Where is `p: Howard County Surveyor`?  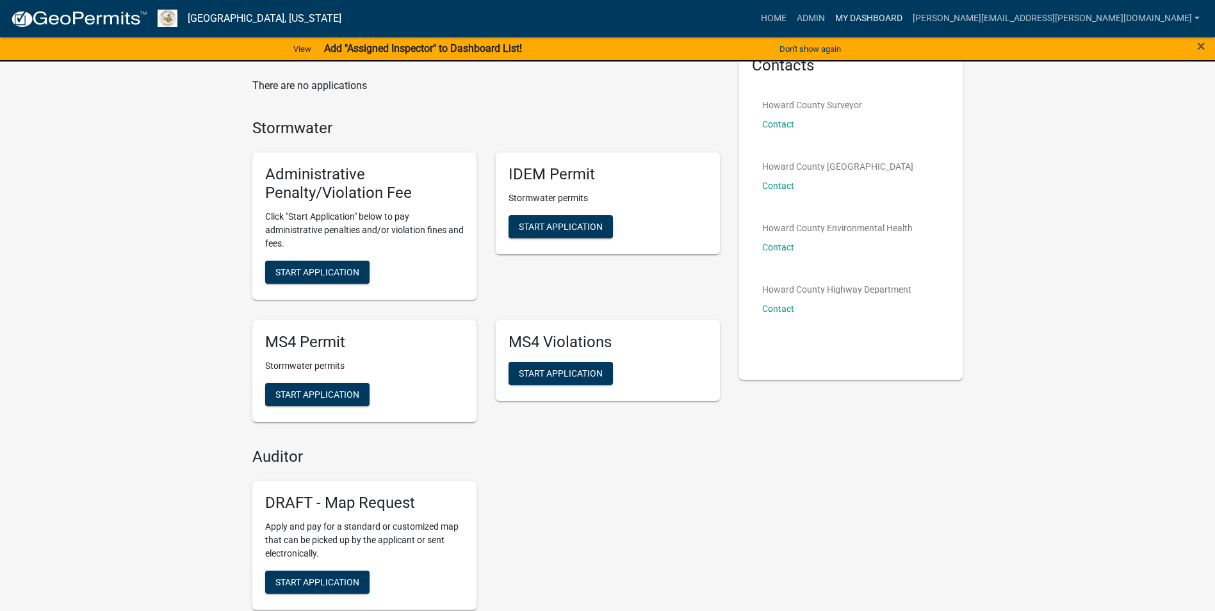
p: Howard County Surveyor is located at coordinates (812, 105).